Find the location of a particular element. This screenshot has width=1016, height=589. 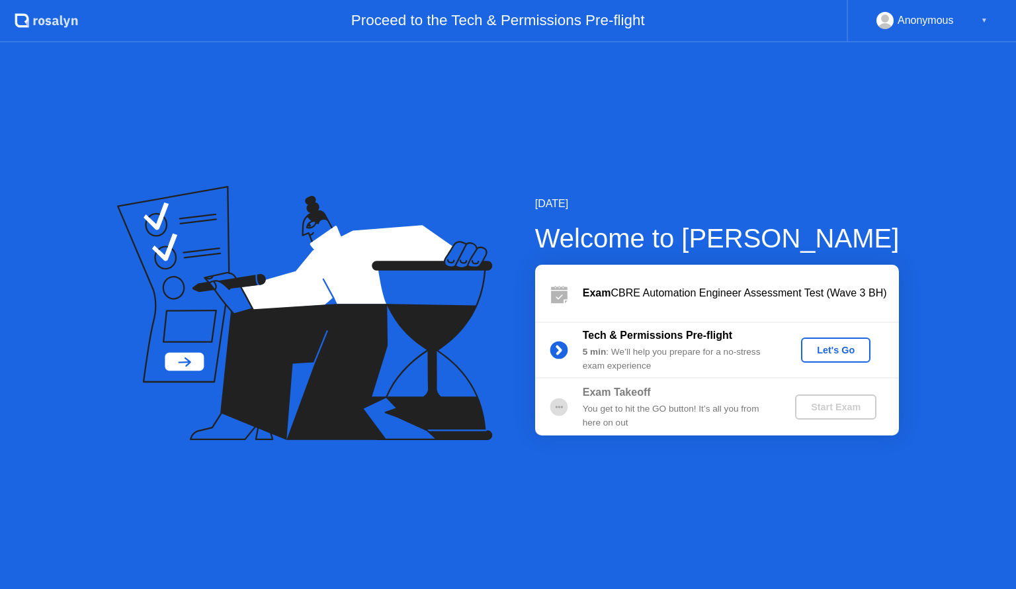

div: : We’ll help you prepare for a no-stress exam experience is located at coordinates (678, 359).